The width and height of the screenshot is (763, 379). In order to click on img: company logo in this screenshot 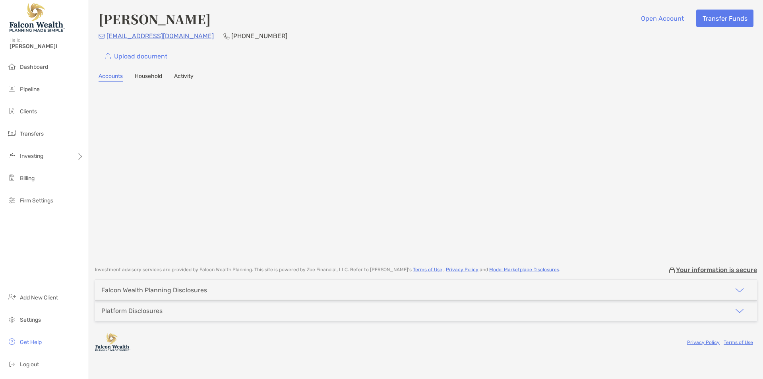, I will do `click(113, 342)`.